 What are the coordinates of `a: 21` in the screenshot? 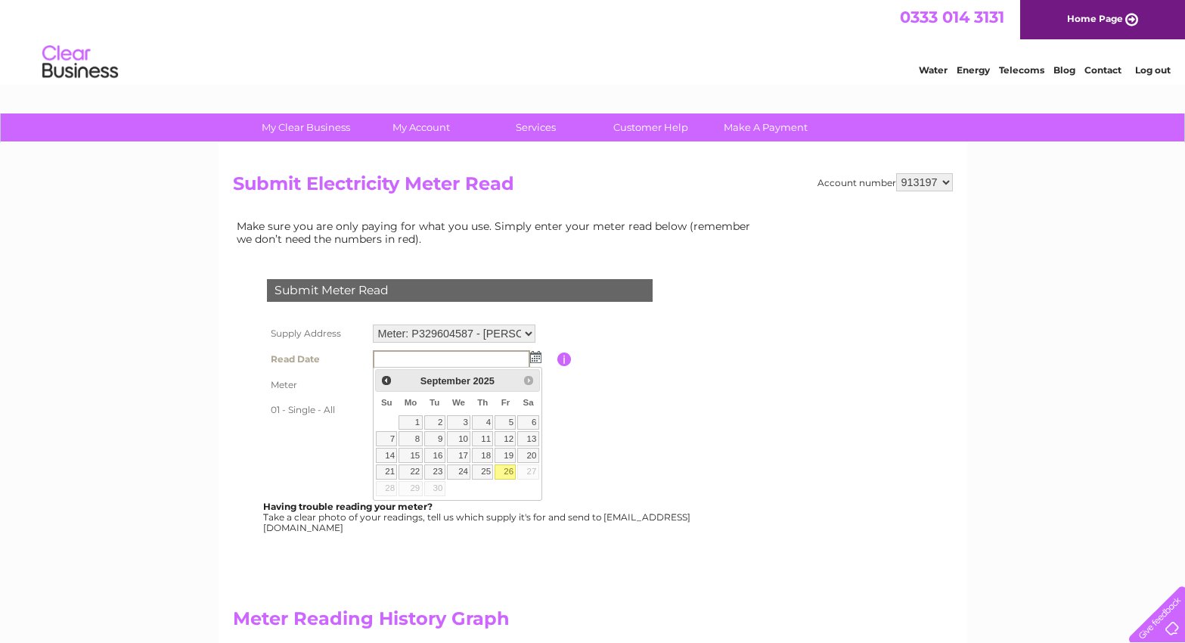 It's located at (387, 472).